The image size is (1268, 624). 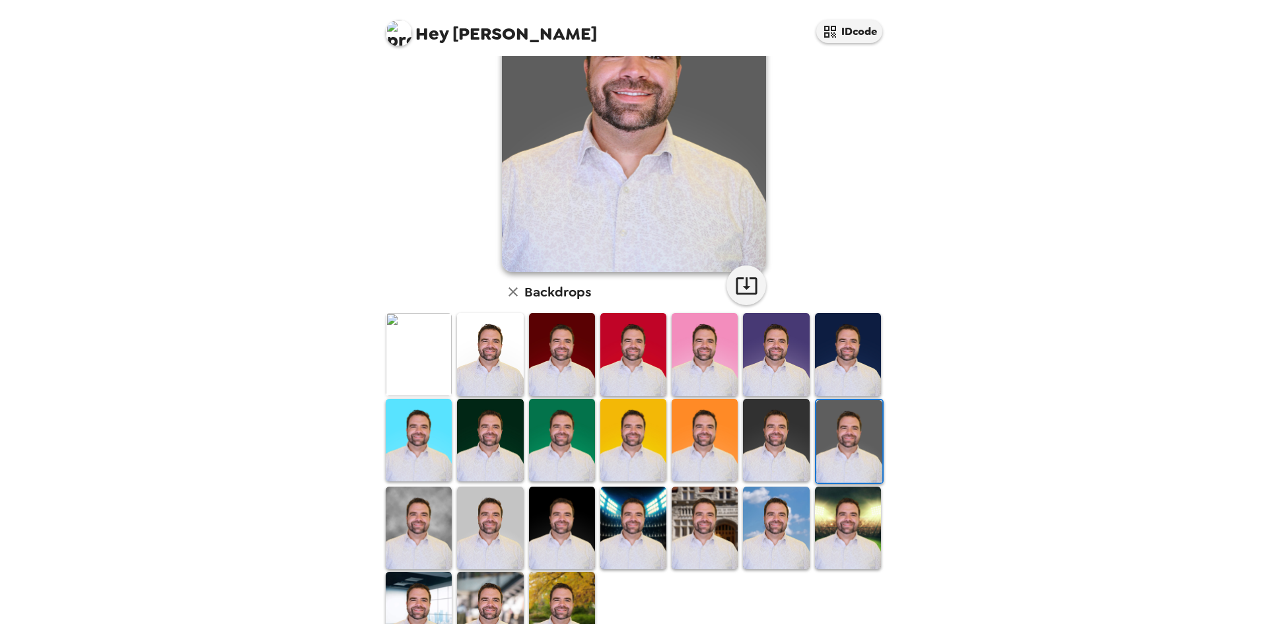 I want to click on h6: Backdrops, so click(x=558, y=292).